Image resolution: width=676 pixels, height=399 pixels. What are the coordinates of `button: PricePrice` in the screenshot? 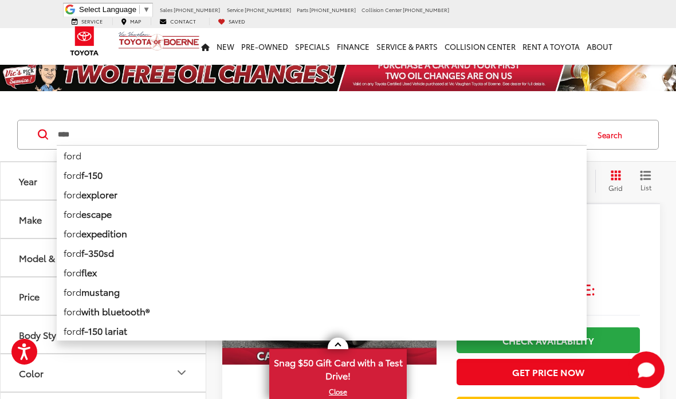 It's located at (104, 296).